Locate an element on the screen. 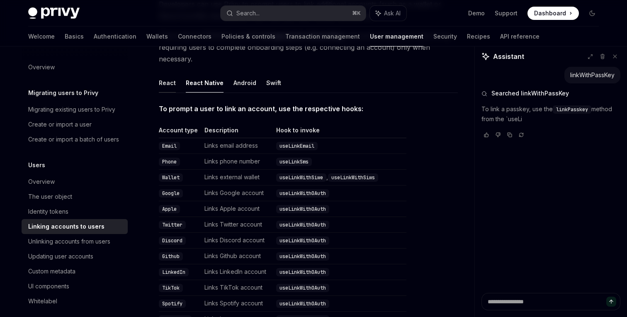 The image size is (627, 317). td: Links LinkedIn account is located at coordinates (237, 272).